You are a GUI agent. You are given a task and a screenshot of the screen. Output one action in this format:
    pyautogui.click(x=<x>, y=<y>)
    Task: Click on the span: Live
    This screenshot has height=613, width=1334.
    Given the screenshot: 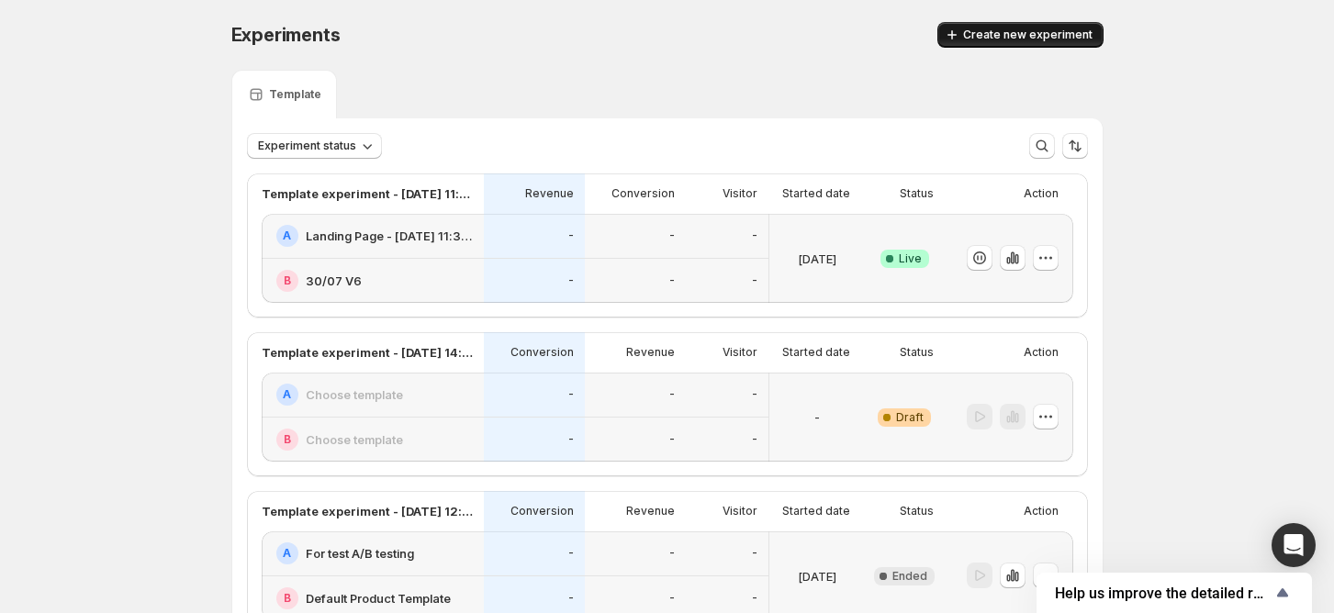 What is the action you would take?
    pyautogui.click(x=910, y=259)
    